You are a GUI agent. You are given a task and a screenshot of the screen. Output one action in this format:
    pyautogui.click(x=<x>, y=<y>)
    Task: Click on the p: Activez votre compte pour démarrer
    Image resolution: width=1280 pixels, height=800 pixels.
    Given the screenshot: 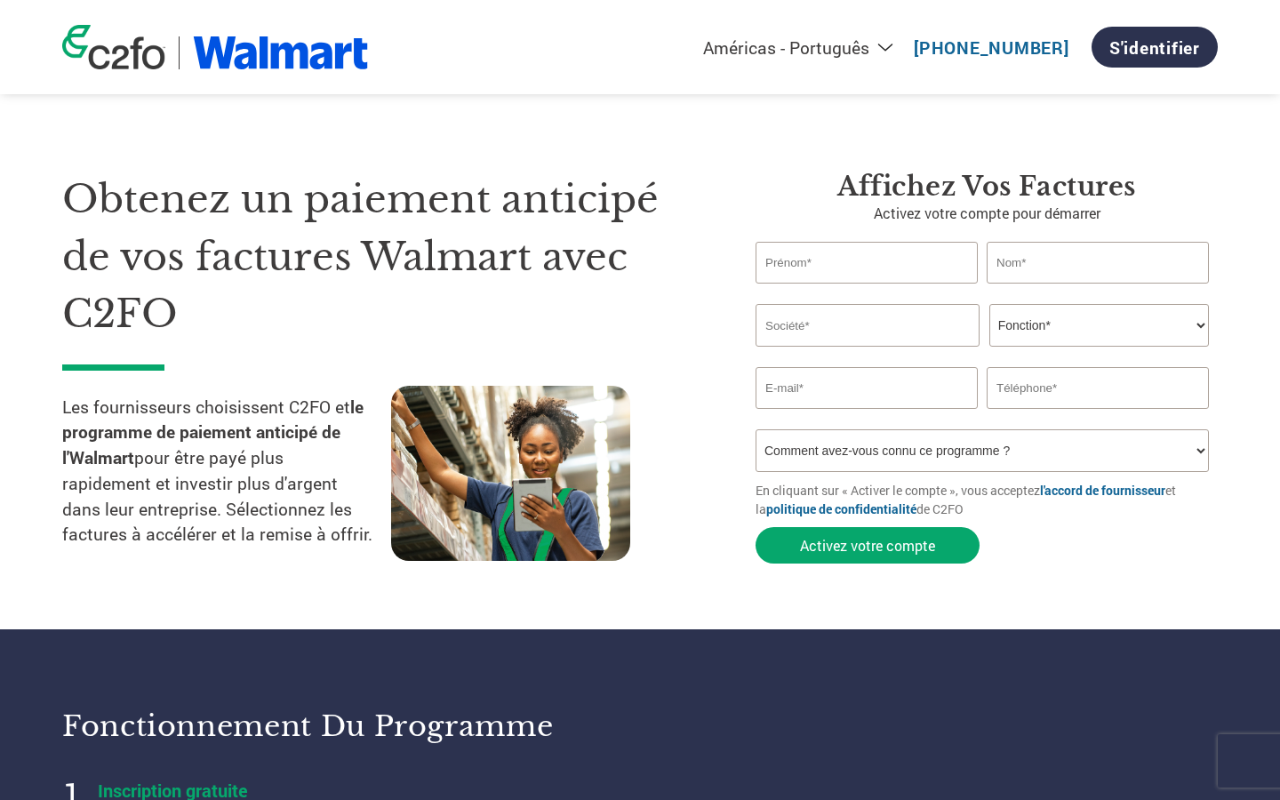 What is the action you would take?
    pyautogui.click(x=987, y=213)
    